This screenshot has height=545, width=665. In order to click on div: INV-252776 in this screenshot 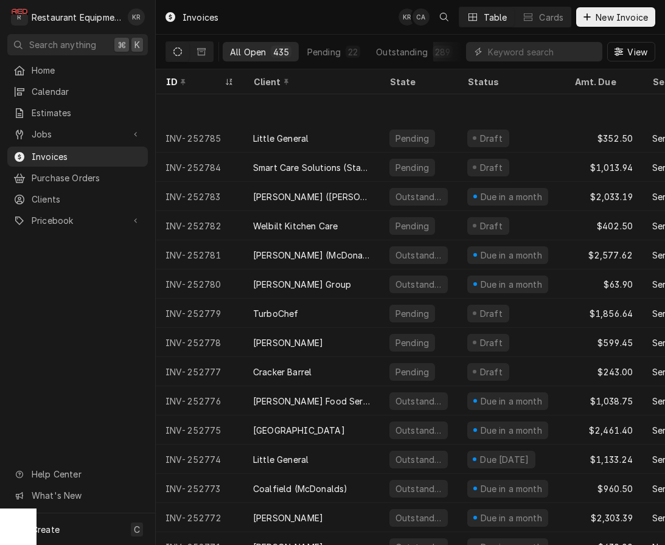, I will do `click(199, 401)`.